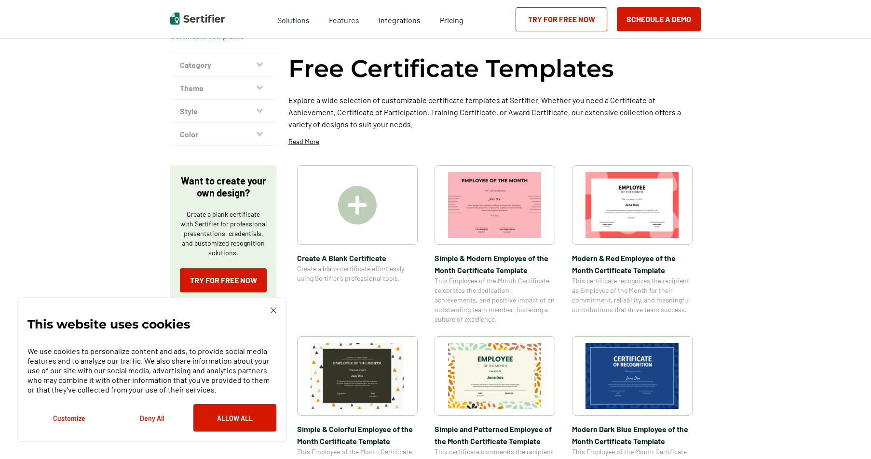 The width and height of the screenshot is (871, 459). What do you see at coordinates (632, 264) in the screenshot?
I see `span: Modern & Red Employee of the Month Certificate Template` at bounding box center [632, 264].